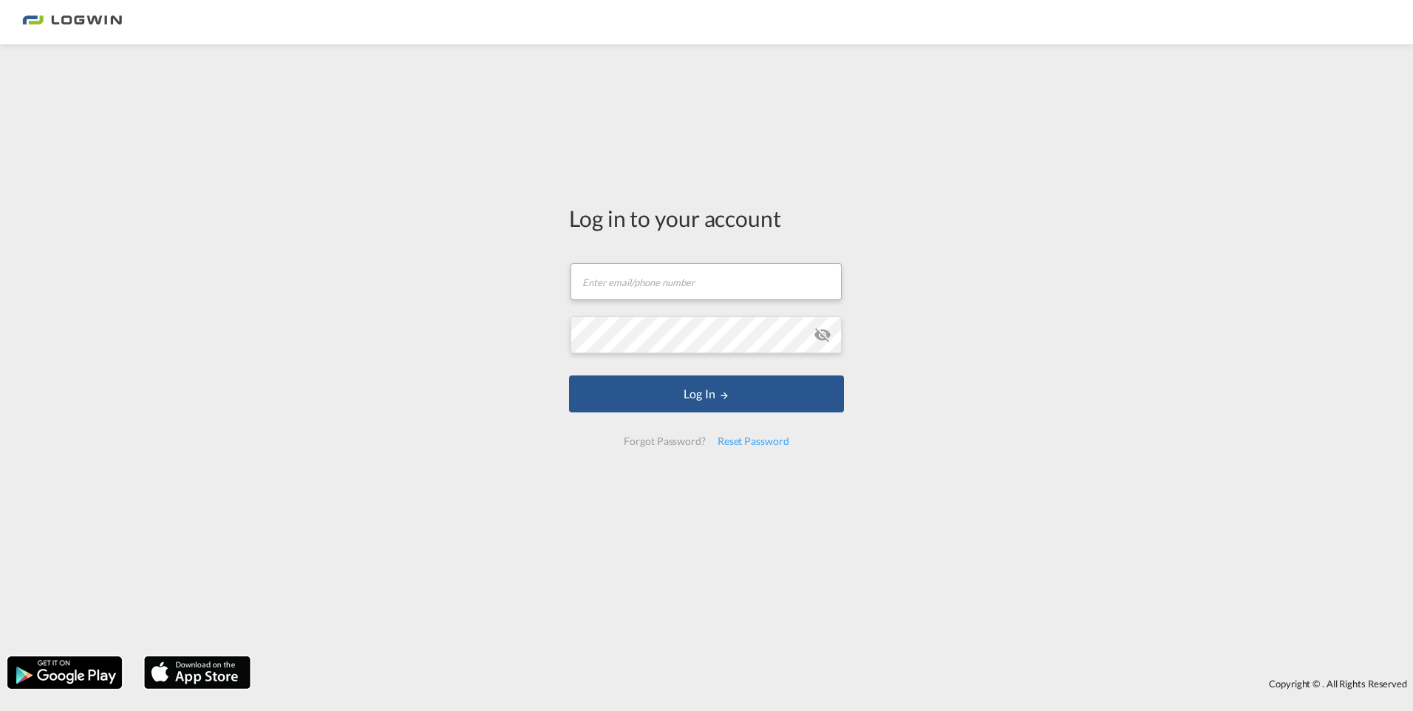  What do you see at coordinates (707, 218) in the screenshot?
I see `div: Log in to your account` at bounding box center [707, 218].